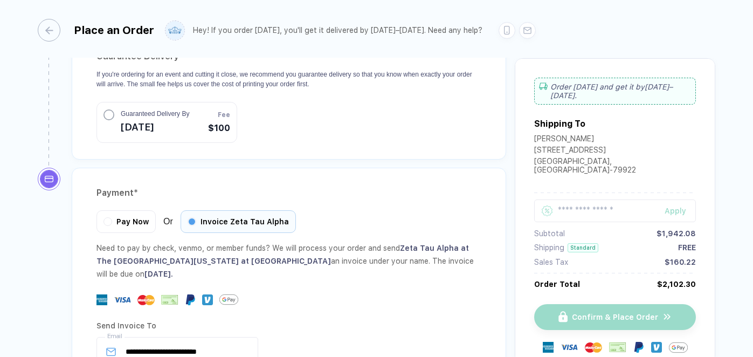 The image size is (753, 357). Describe the element at coordinates (289, 261) in the screenshot. I see `div: Need to pay by check, venmo, or member funds? We will process your order and send an invoice unde...` at that location.